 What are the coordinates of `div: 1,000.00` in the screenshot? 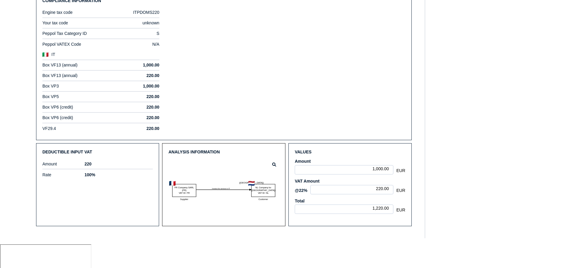 It's located at (344, 170).